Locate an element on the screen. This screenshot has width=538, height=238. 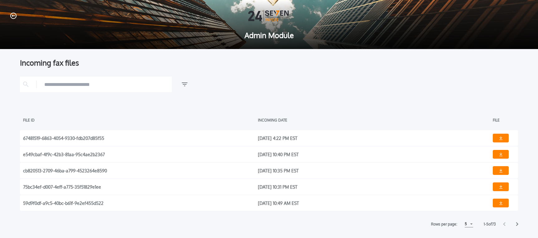
div: 5 is located at coordinates (466, 224).